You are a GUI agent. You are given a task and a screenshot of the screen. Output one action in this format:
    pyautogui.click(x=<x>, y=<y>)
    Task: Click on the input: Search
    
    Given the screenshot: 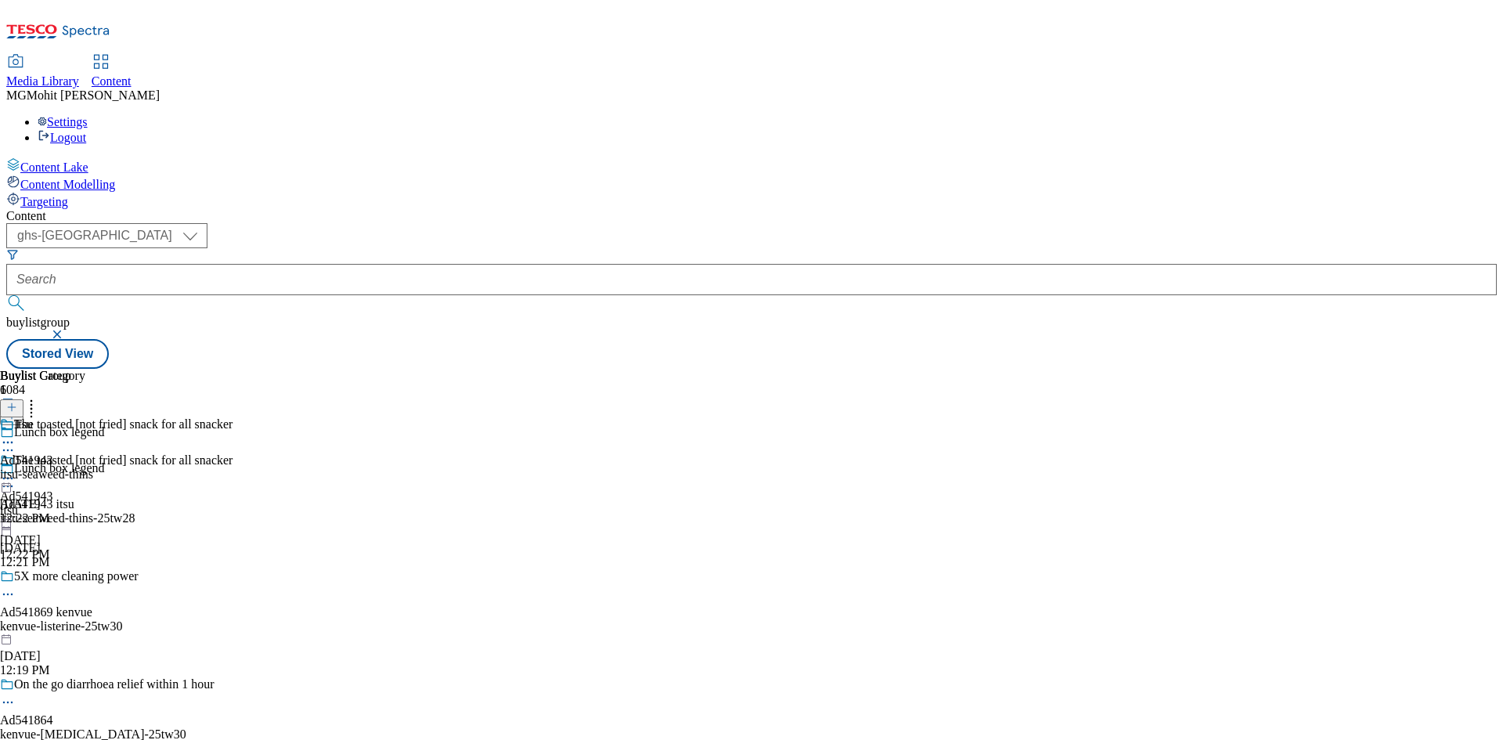 What is the action you would take?
    pyautogui.click(x=751, y=279)
    